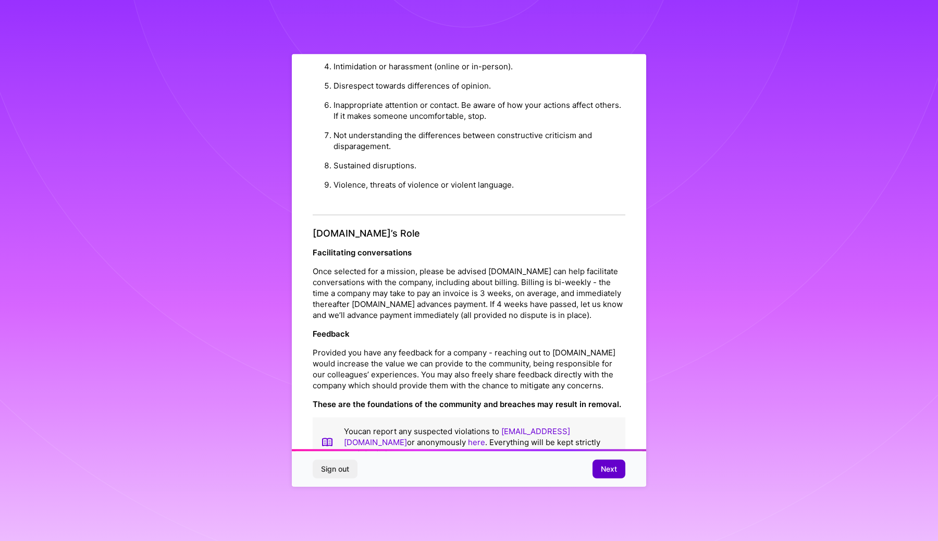 The height and width of the screenshot is (541, 938). Describe the element at coordinates (480, 111) in the screenshot. I see `li: Inappropriate attention or contact. Be aware of how your actions affect others. If it makes someo...` at that location.